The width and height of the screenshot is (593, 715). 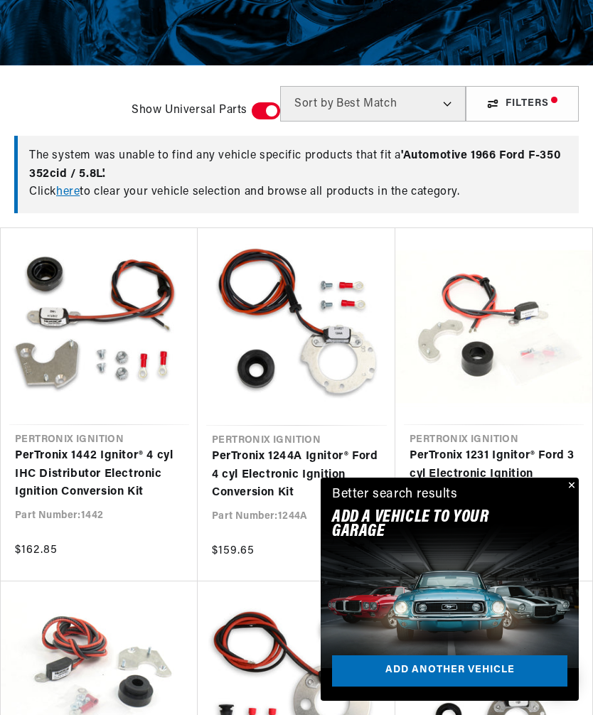 What do you see at coordinates (431, 524) in the screenshot?
I see `h2: Add A VEHICLE to your garage` at bounding box center [431, 524].